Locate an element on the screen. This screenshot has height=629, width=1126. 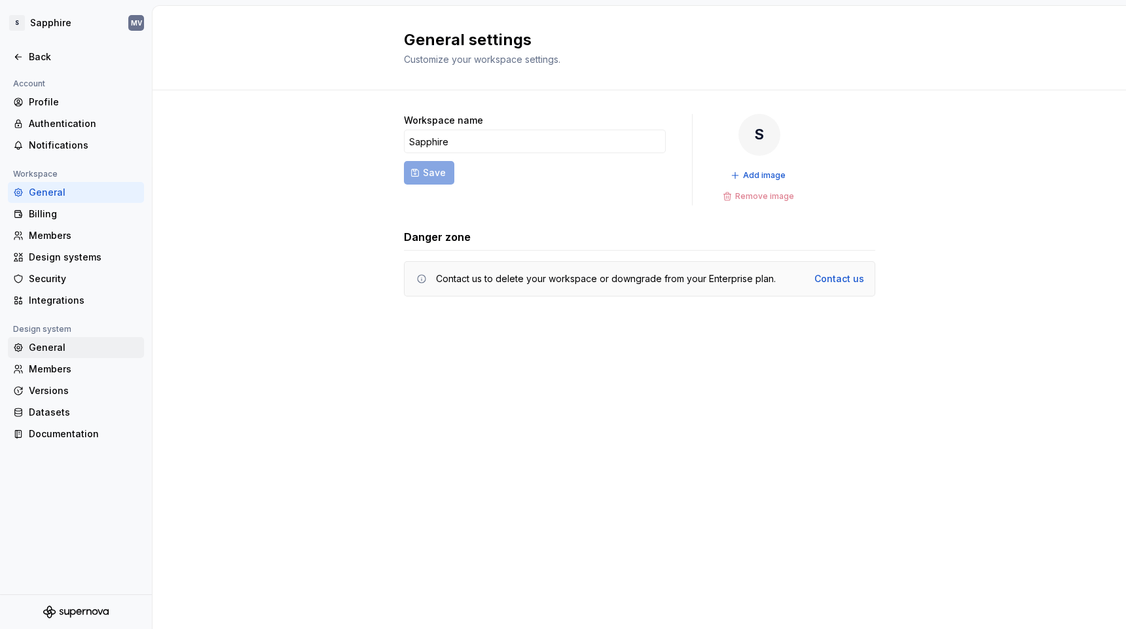
a: Security is located at coordinates (76, 279).